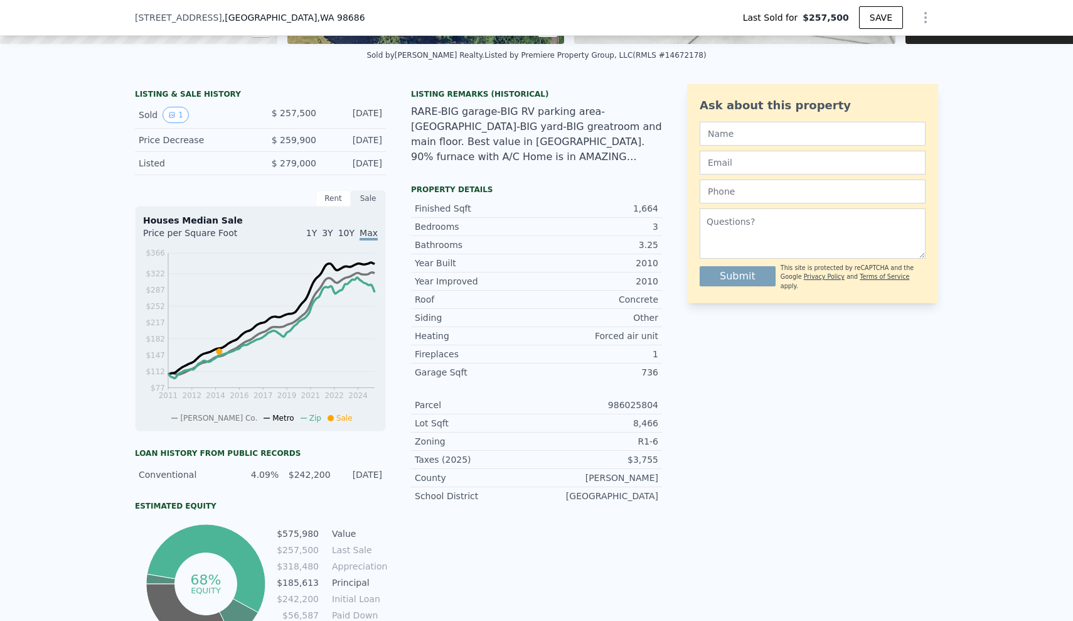 This screenshot has width=1073, height=621. I want to click on td: $257,500, so click(297, 550).